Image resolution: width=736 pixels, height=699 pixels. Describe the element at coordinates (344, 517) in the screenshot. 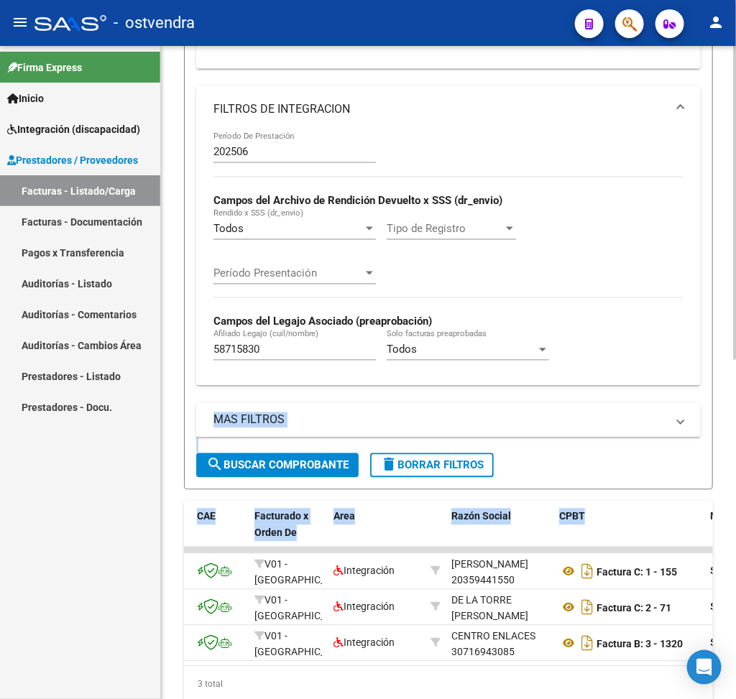

I see `span: Area` at that location.